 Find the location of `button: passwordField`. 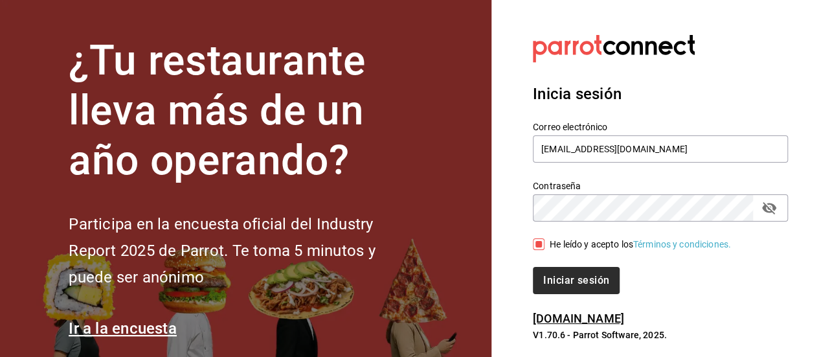

button: passwordField is located at coordinates (769, 208).